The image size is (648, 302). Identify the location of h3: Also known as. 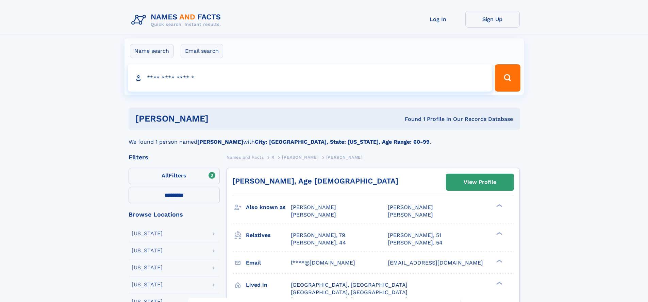
(269, 207).